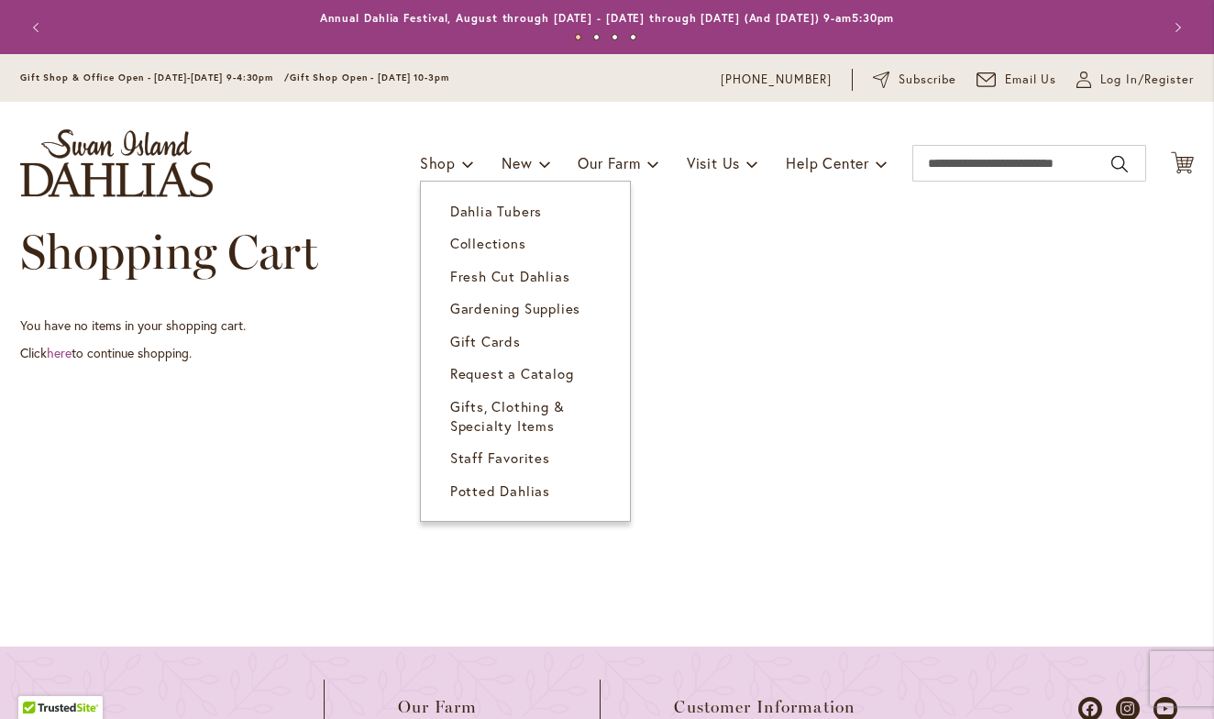  Describe the element at coordinates (59, 352) in the screenshot. I see `a: here` at that location.